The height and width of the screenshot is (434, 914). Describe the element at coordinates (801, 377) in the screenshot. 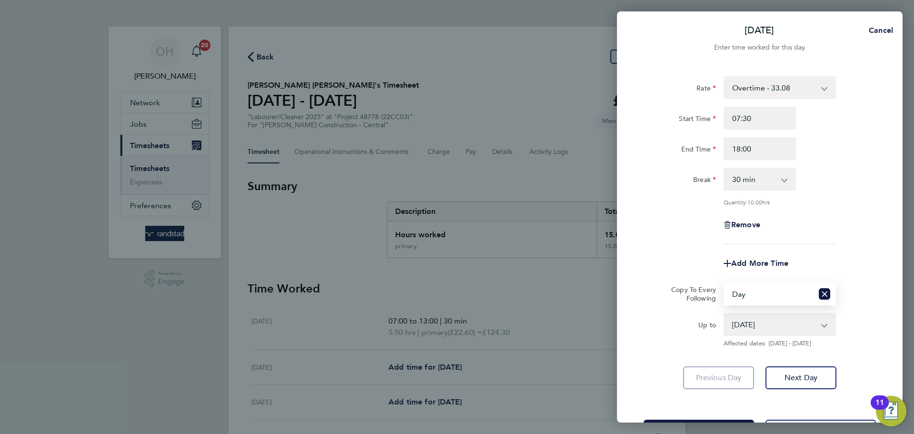

I see `span: Next Day` at that location.